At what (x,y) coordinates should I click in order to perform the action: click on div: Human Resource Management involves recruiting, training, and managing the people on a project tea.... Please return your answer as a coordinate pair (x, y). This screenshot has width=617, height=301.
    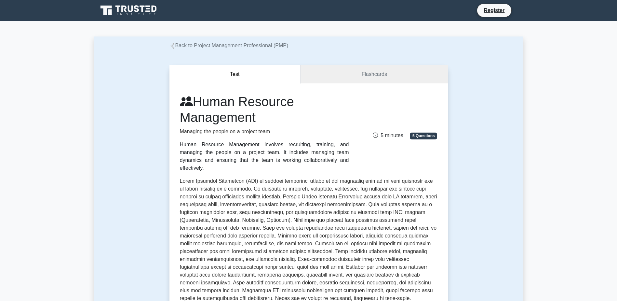
    Looking at the image, I should click on (265, 156).